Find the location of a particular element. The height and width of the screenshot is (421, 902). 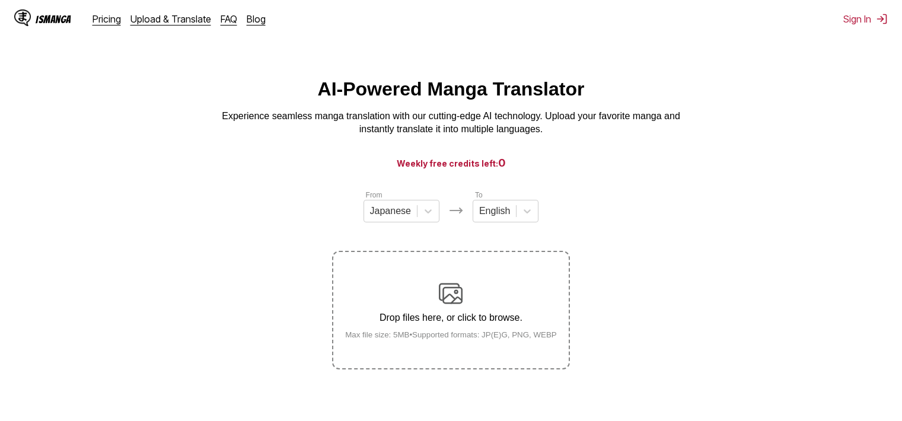

h3: Weekly free credits left: is located at coordinates (450, 162).